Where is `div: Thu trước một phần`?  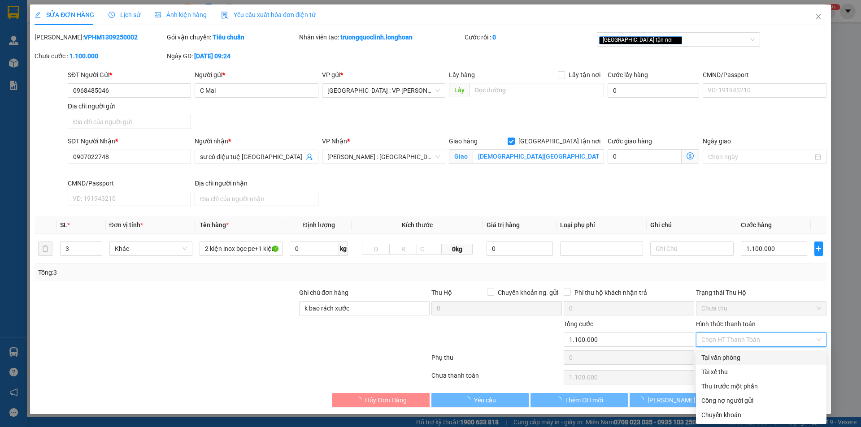 div: Thu trước một phần is located at coordinates (761, 386).